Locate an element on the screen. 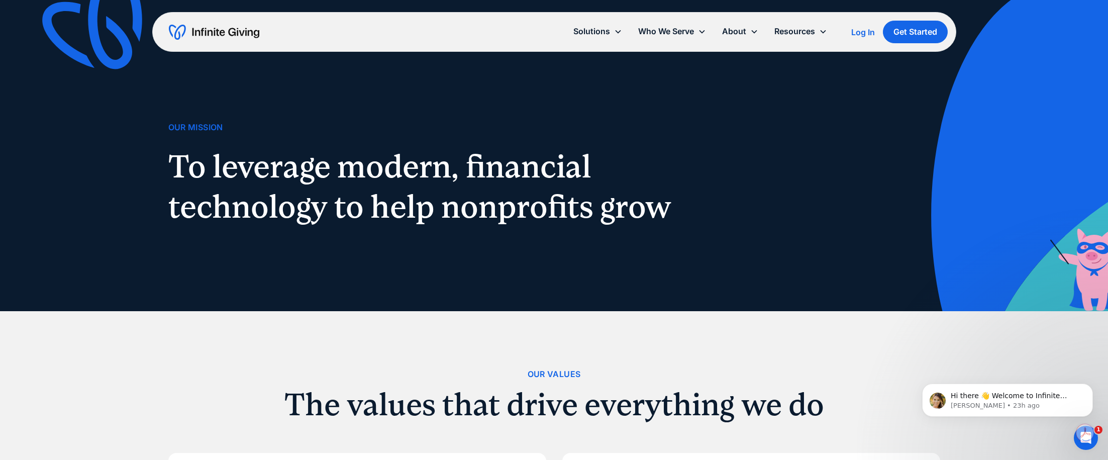 The height and width of the screenshot is (460, 1108). a: Get Started is located at coordinates (915, 32).